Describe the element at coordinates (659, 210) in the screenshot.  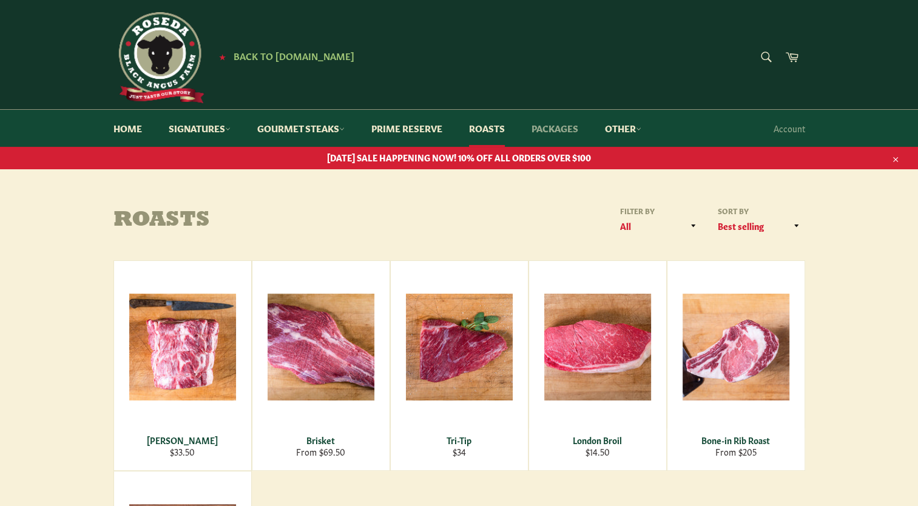
I see `label: Filter by` at that location.